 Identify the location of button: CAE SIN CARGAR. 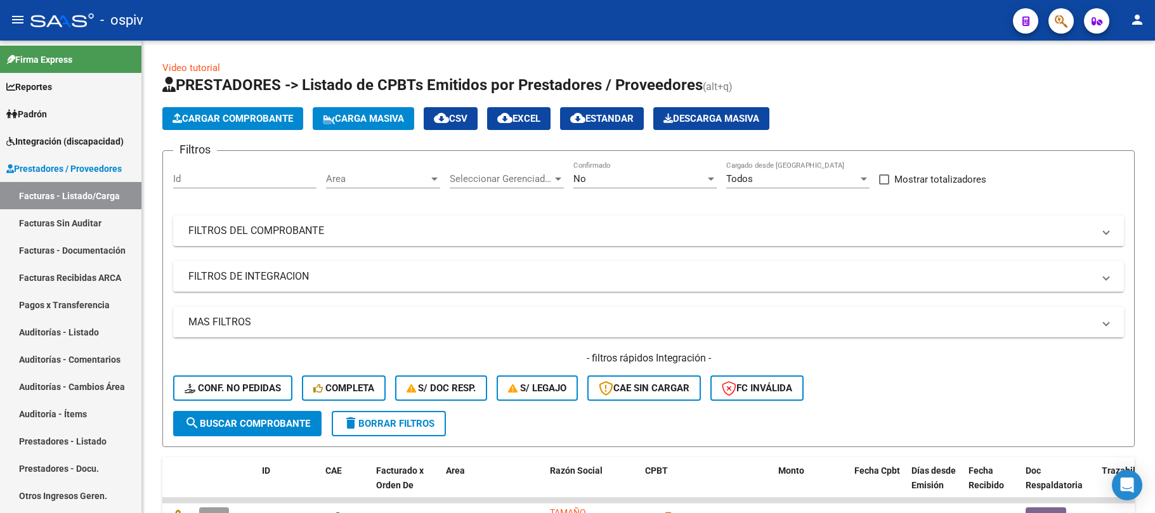
(644, 388).